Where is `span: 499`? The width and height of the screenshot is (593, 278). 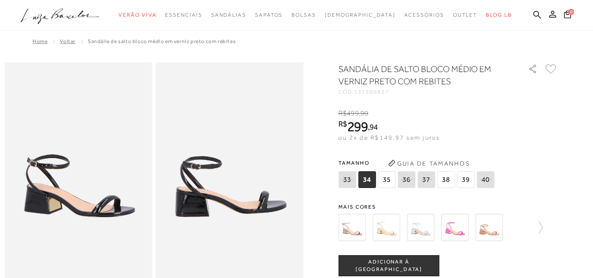
span: 499 is located at coordinates (353, 113).